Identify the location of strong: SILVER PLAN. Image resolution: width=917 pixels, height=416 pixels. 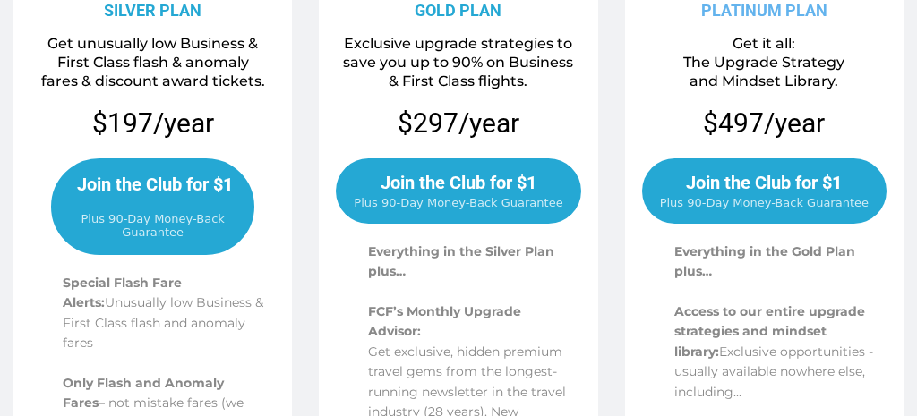
(152, 10).